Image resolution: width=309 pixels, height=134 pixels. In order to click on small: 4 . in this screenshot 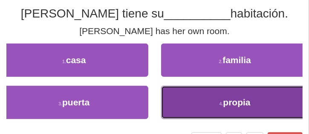, I will do `click(221, 103)`.